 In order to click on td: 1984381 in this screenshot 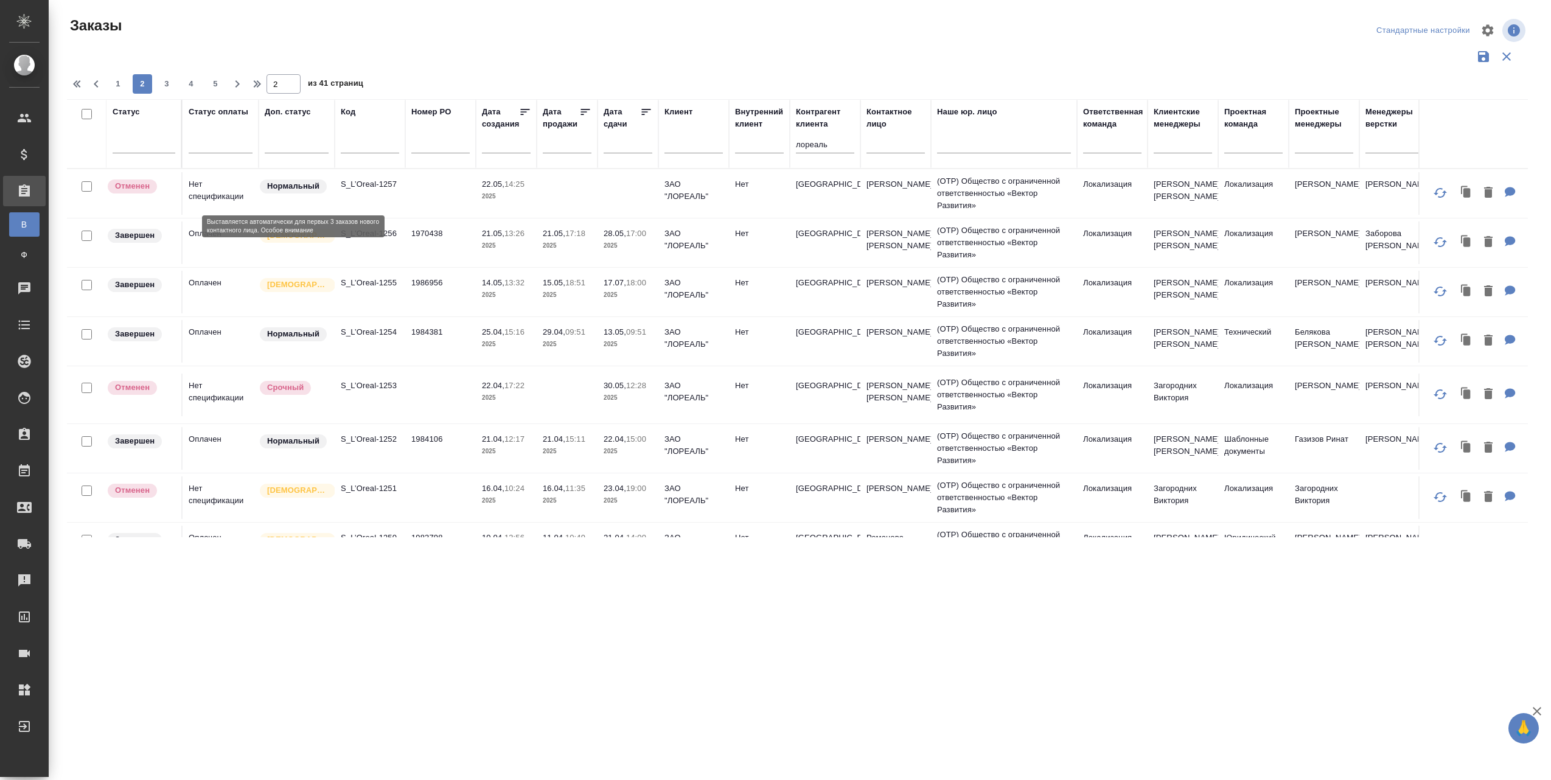, I will do `click(441, 341)`.